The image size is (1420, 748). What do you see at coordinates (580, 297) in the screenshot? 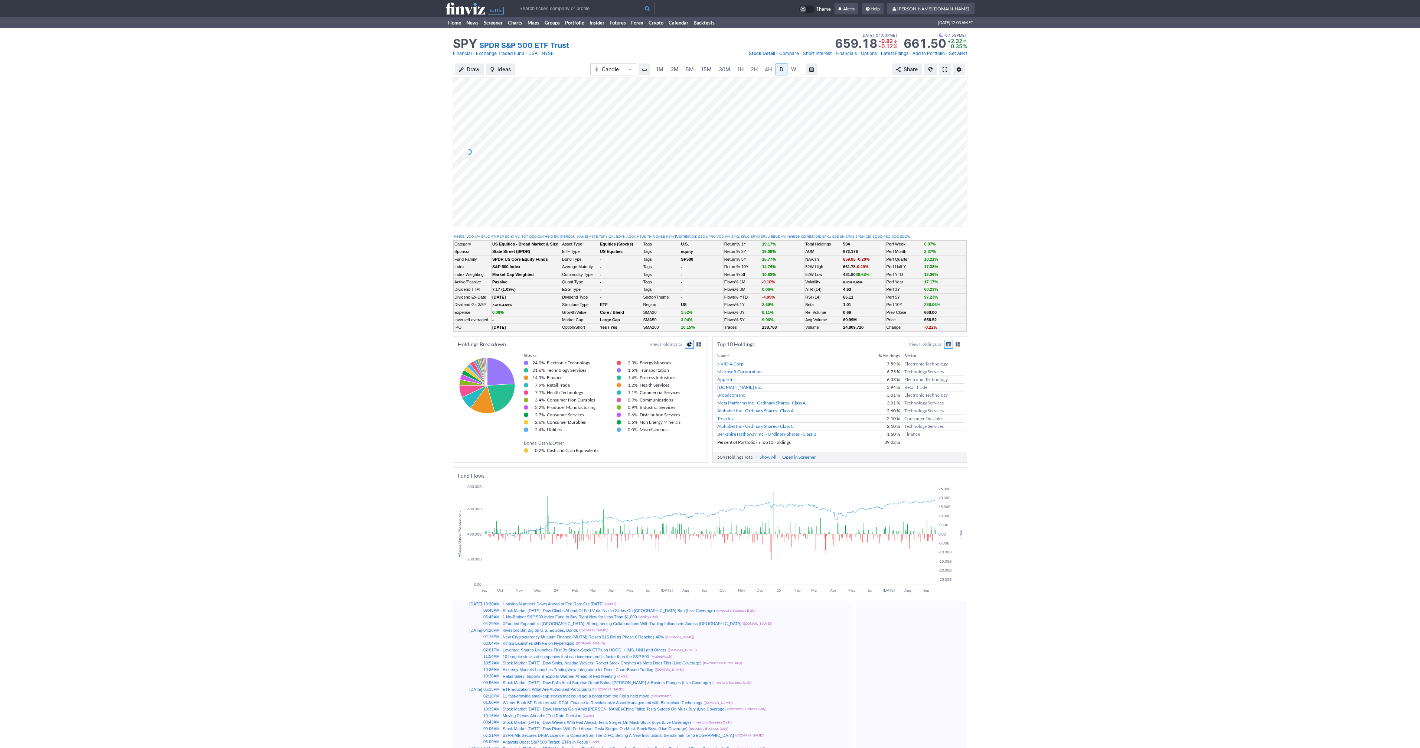
I see `td: Dividend Type` at bounding box center [580, 297].